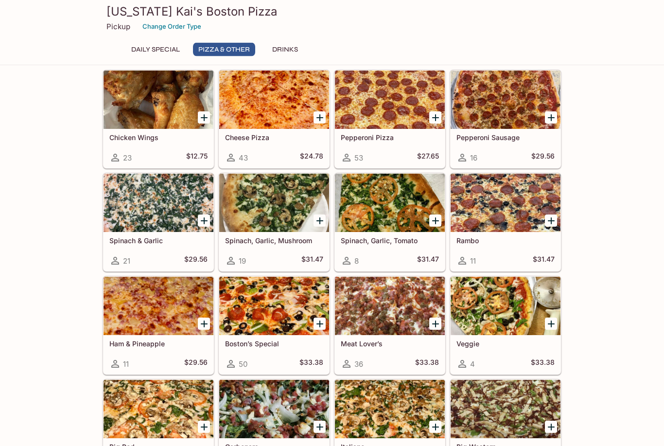 The width and height of the screenshot is (664, 446). Describe the element at coordinates (506, 138) in the screenshot. I see `h5: Pepperoni Sausage` at that location.